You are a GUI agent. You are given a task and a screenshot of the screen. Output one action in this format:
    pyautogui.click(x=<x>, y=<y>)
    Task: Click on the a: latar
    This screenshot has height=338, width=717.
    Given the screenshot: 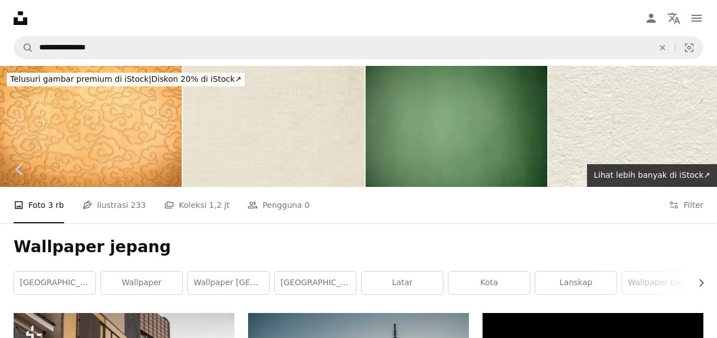 What is the action you would take?
    pyautogui.click(x=402, y=283)
    